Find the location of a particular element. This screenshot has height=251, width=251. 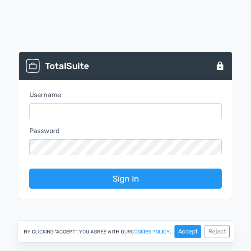

label: Username is located at coordinates (45, 95).